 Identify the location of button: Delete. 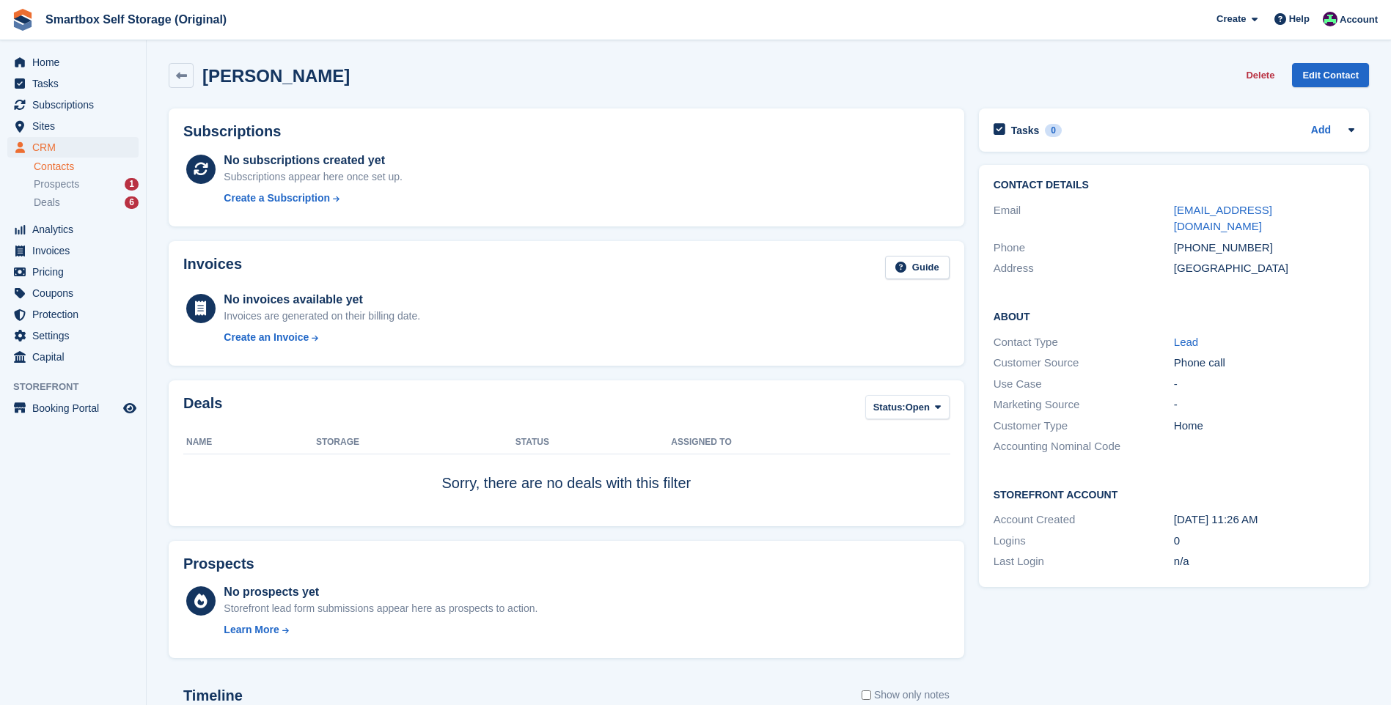
(1259, 75).